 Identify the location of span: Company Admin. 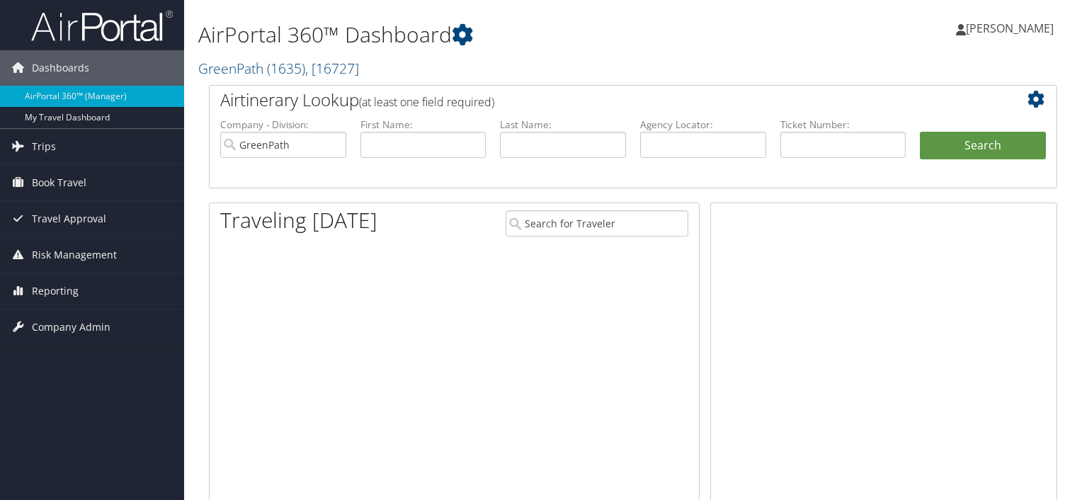
(71, 327).